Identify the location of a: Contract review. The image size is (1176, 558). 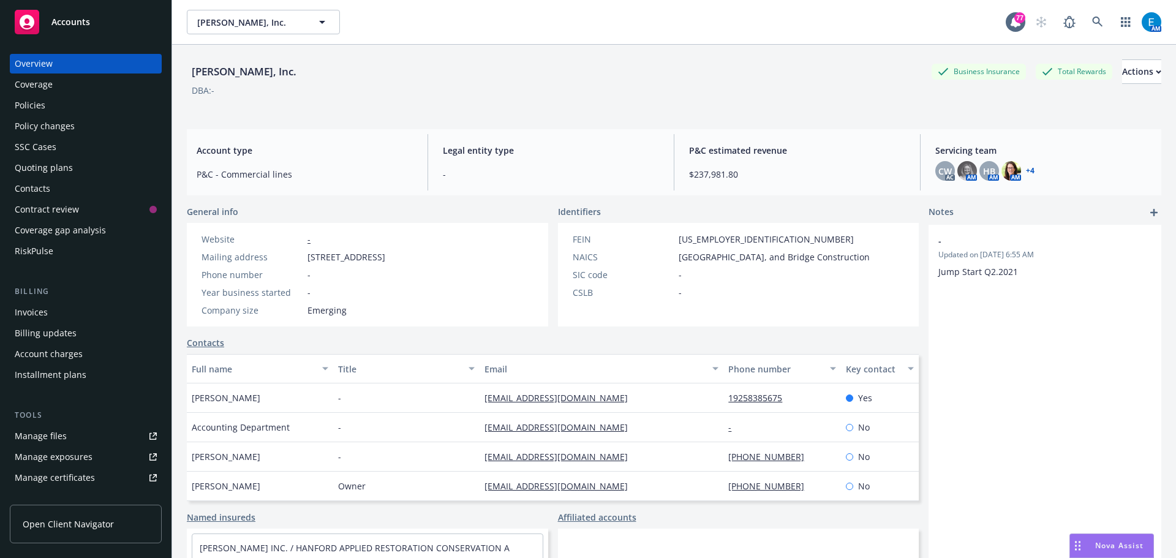
(86, 209).